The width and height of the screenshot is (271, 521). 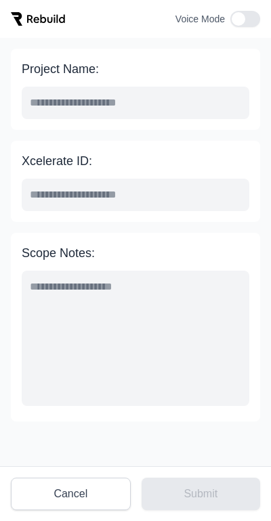 I want to click on button: Cancel, so click(x=70, y=494).